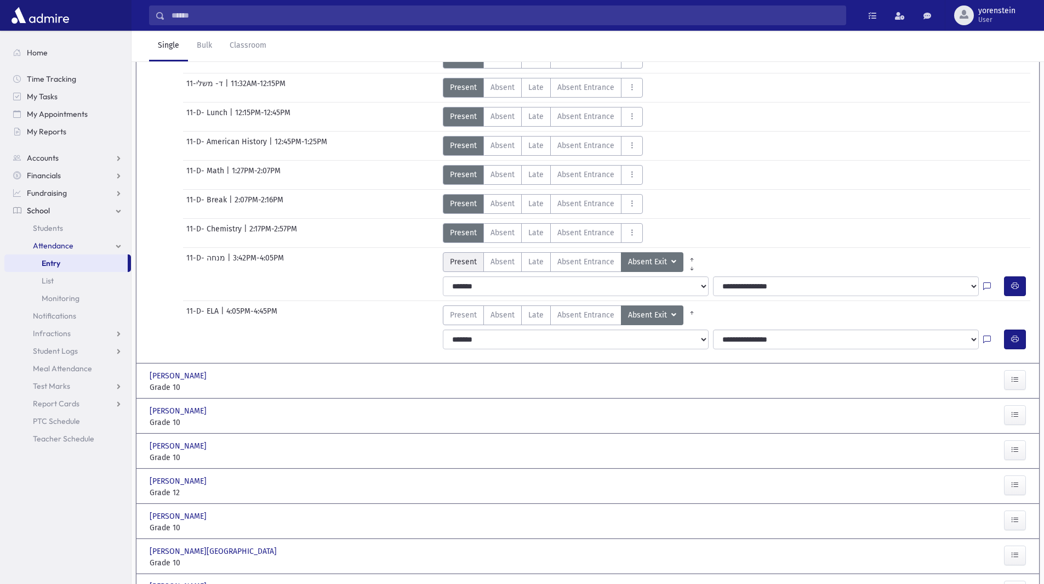 The width and height of the screenshot is (1044, 584). I want to click on span: Report Cards, so click(56, 403).